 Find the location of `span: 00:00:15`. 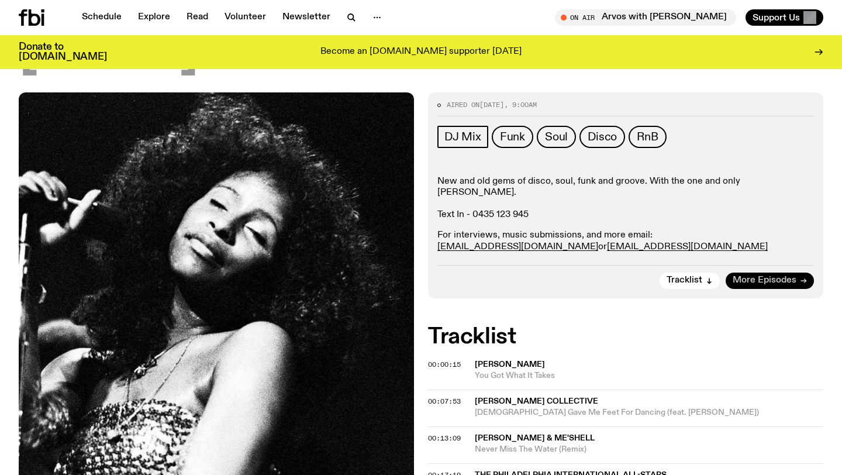

span: 00:00:15 is located at coordinates (444, 364).